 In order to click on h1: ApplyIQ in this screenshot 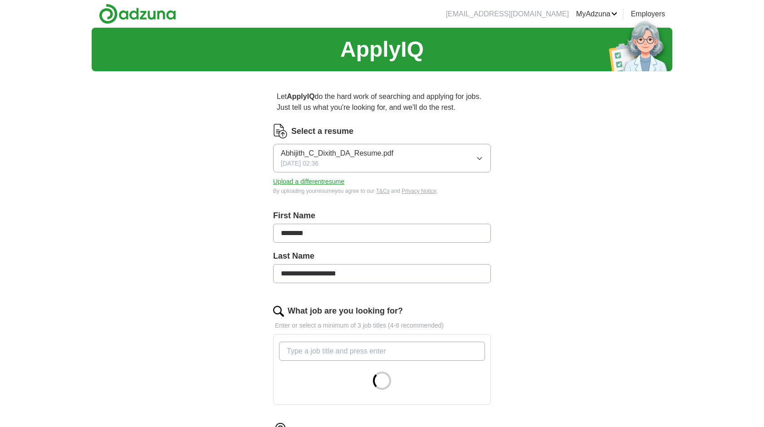, I will do `click(382, 49)`.